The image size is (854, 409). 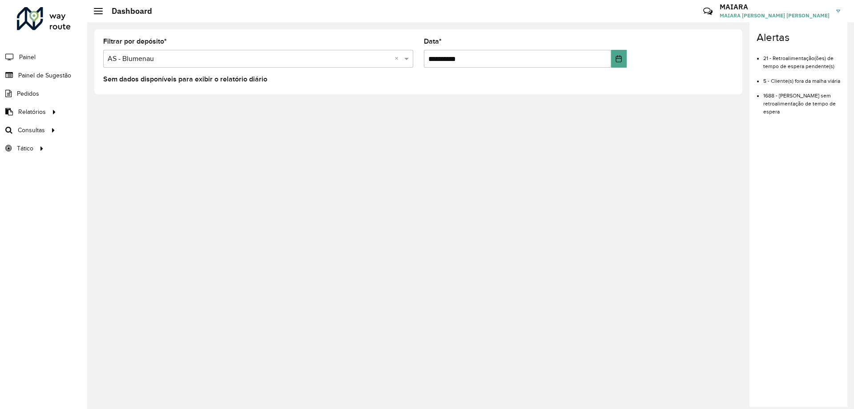 What do you see at coordinates (31, 130) in the screenshot?
I see `span: Consultas` at bounding box center [31, 130].